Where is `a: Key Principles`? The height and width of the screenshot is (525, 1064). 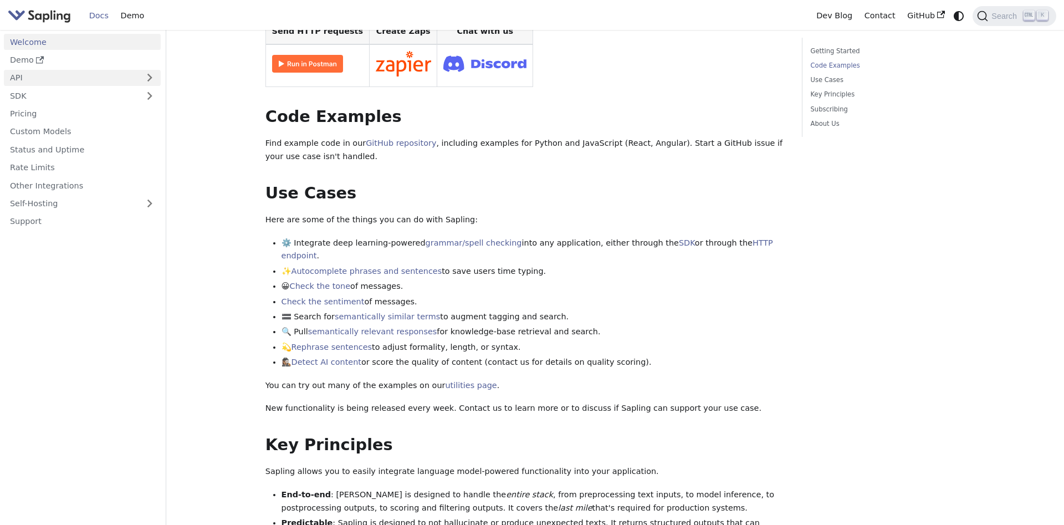
a: Key Principles is located at coordinates (886, 94).